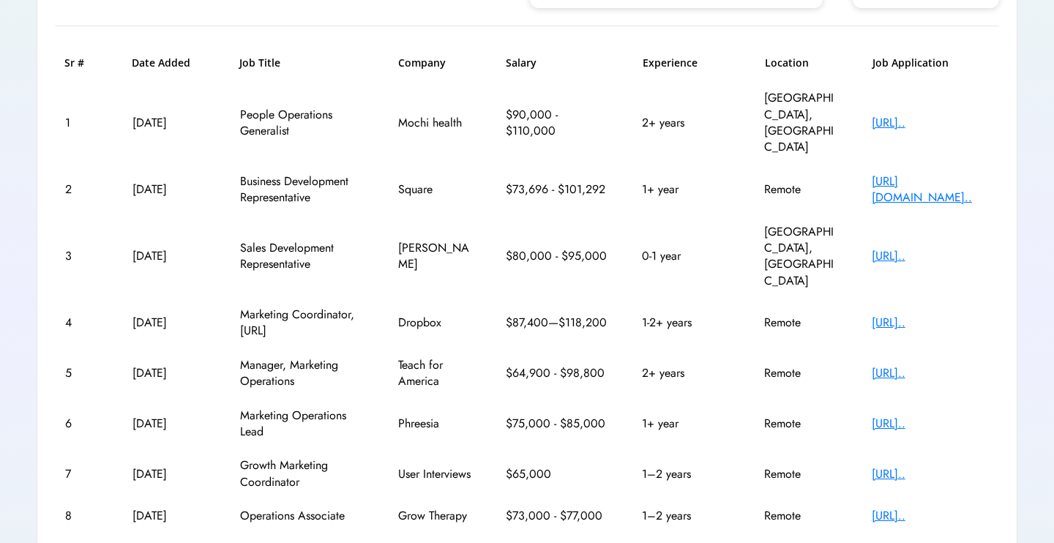  What do you see at coordinates (435, 373) in the screenshot?
I see `div: Teach for America` at bounding box center [435, 373].